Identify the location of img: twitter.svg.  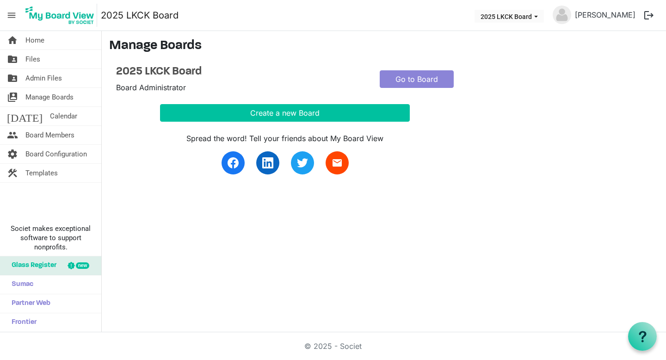
(303, 163).